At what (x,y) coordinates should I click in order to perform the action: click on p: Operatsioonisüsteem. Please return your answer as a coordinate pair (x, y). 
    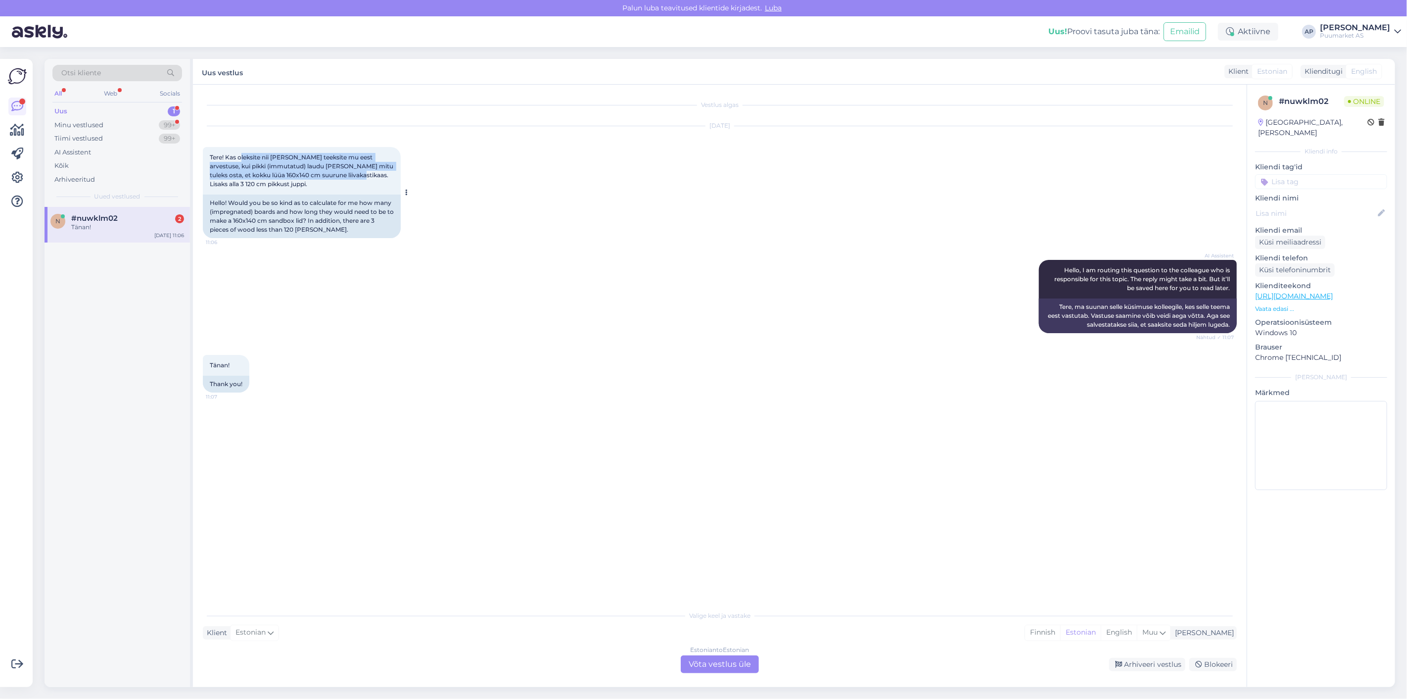
    Looking at the image, I should click on (1321, 322).